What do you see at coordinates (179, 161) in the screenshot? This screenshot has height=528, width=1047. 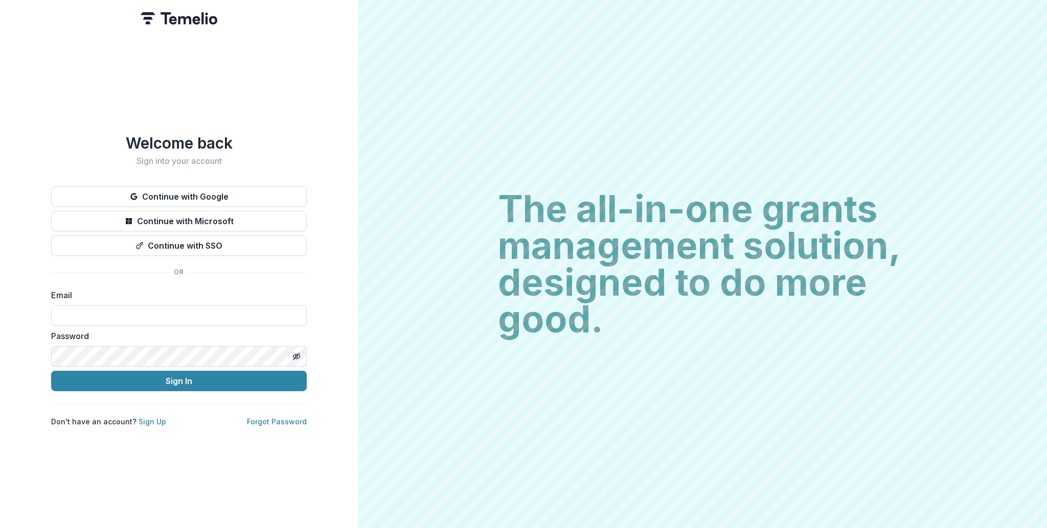 I see `h2: Sign into your account` at bounding box center [179, 161].